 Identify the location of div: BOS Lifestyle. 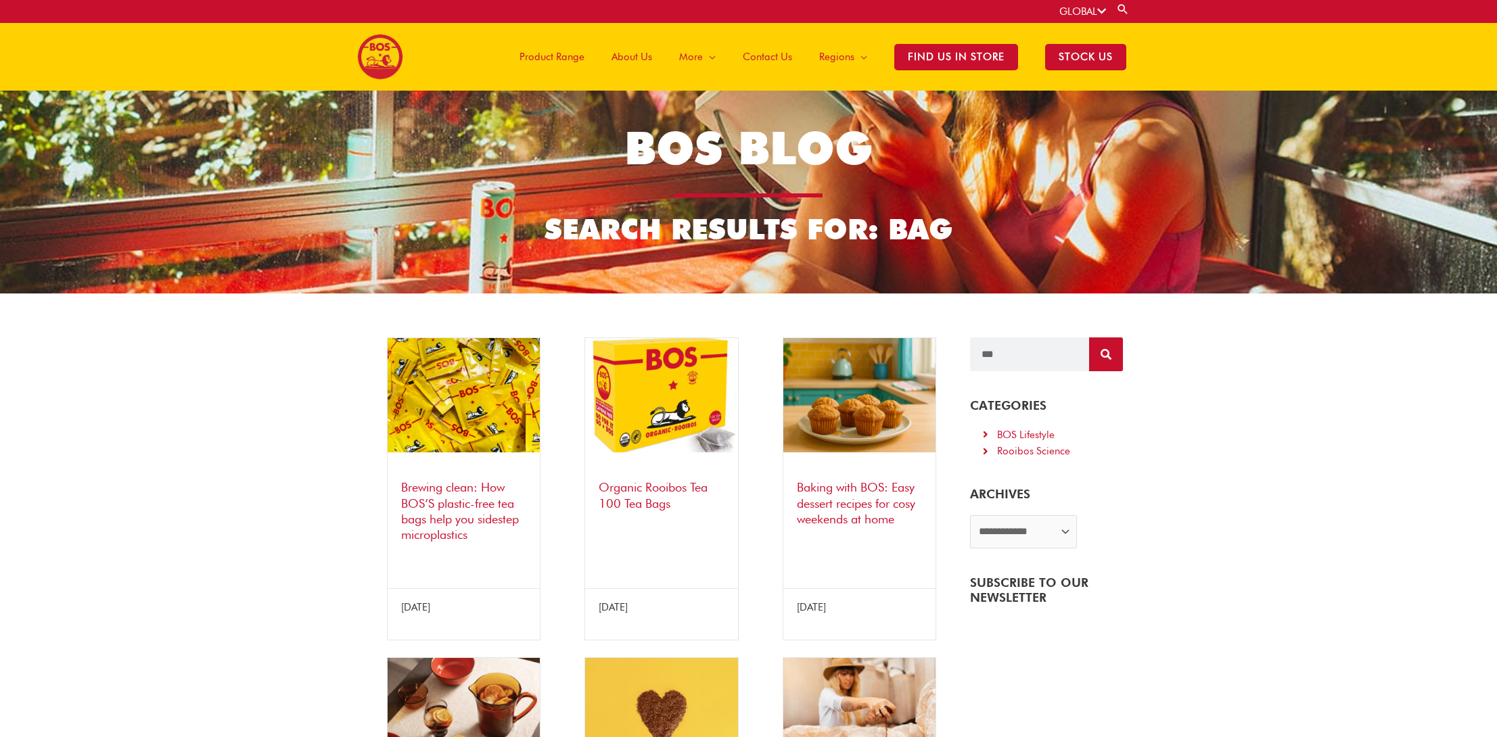
(1025, 435).